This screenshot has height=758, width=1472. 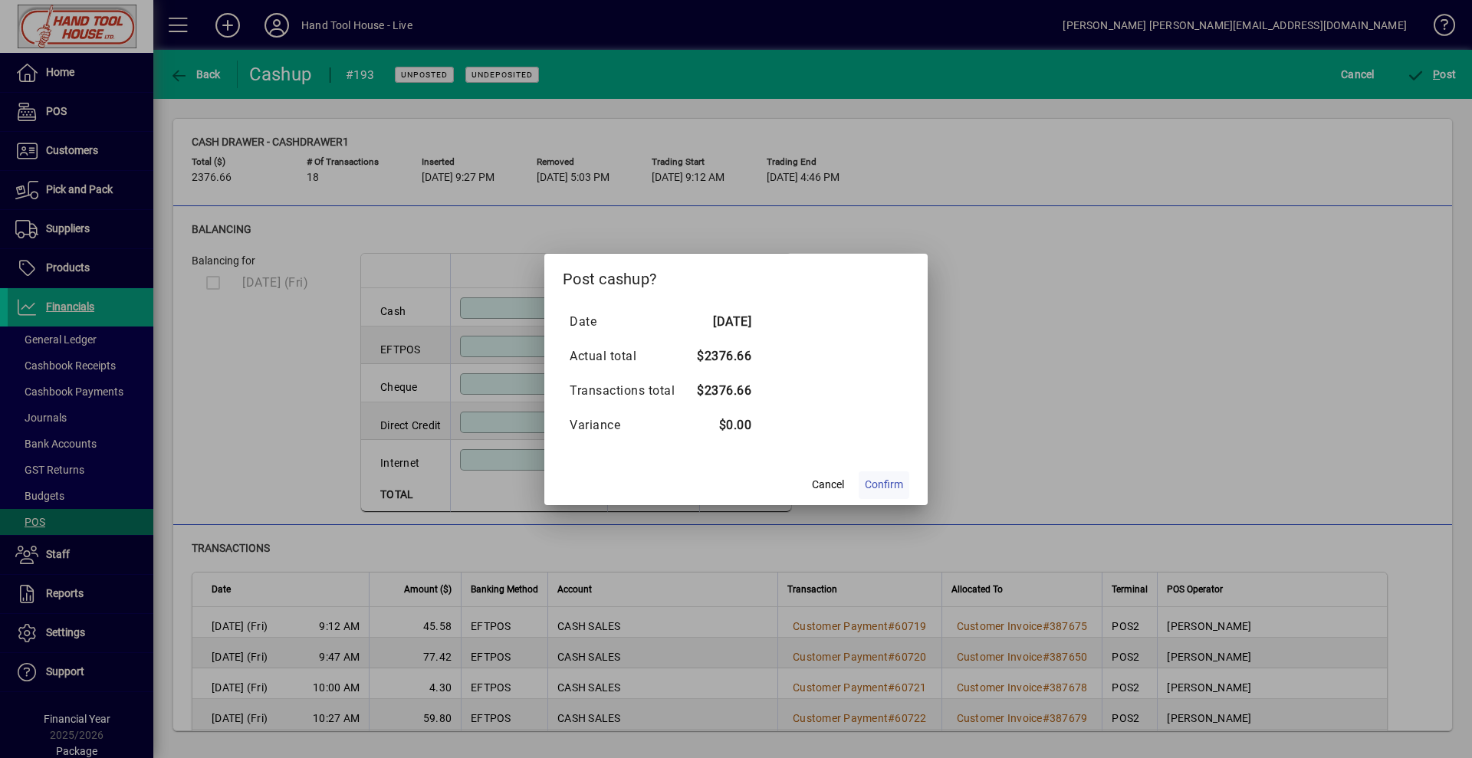 What do you see at coordinates (884, 485) in the screenshot?
I see `button: Confirm` at bounding box center [884, 485].